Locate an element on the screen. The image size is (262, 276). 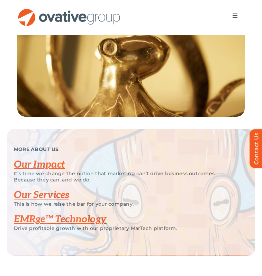
a: Our Services is located at coordinates (41, 195).